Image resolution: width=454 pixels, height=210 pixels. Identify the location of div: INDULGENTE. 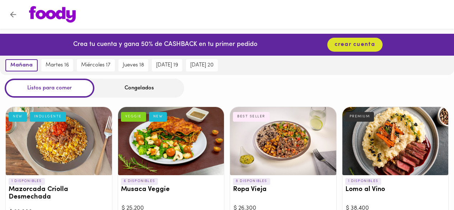
(48, 117).